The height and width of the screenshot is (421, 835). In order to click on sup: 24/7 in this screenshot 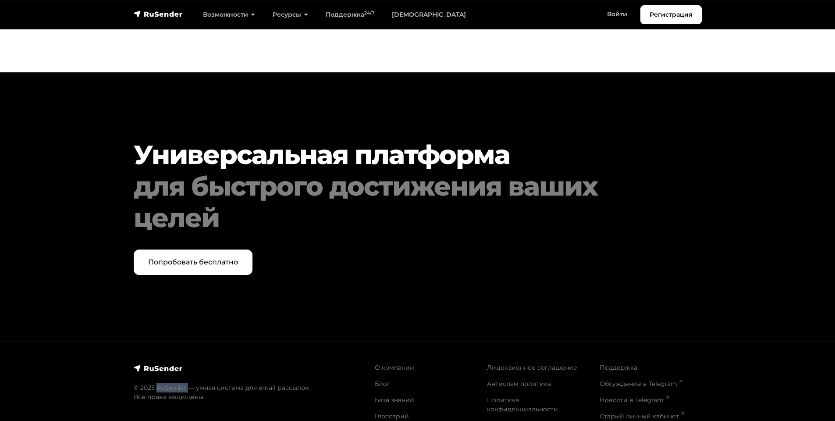, I will do `click(369, 13)`.